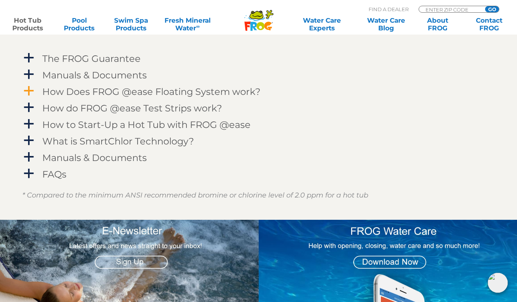  I want to click on a: PoolProducts, so click(79, 24).